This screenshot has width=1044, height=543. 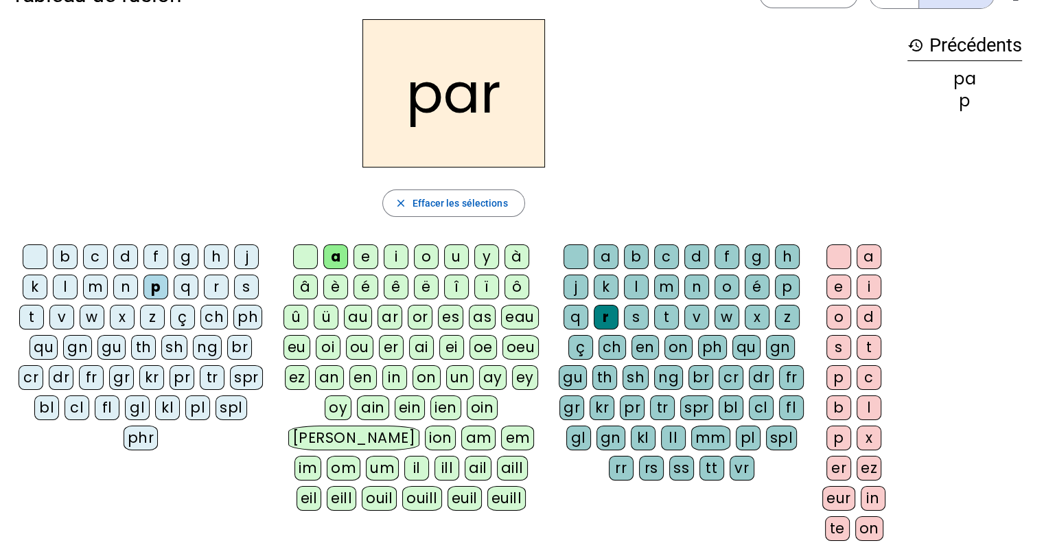 What do you see at coordinates (156, 257) in the screenshot?
I see `div: f` at bounding box center [156, 257].